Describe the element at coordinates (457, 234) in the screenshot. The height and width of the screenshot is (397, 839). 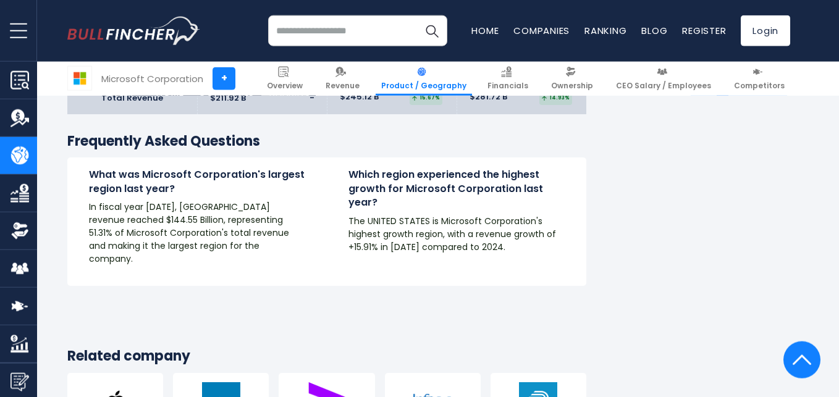
I see `p: The UNITED STATES is Microsoft Corporation's highest growth region, with a revenue growth of +15....` at that location.